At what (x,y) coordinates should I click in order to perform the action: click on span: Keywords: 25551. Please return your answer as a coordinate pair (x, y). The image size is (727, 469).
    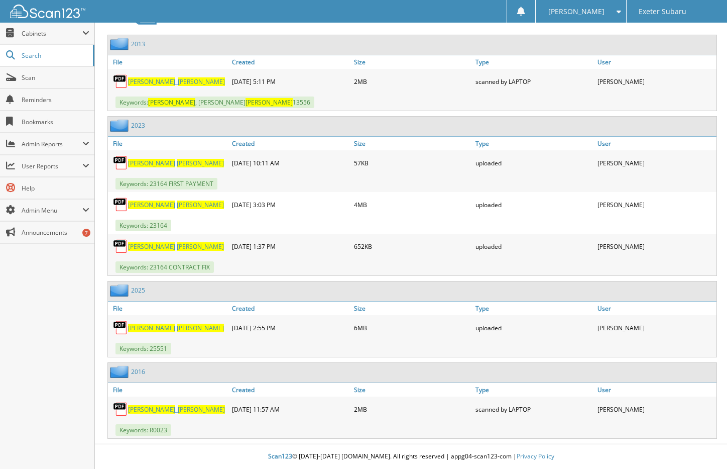
    Looking at the image, I should click on (143, 348).